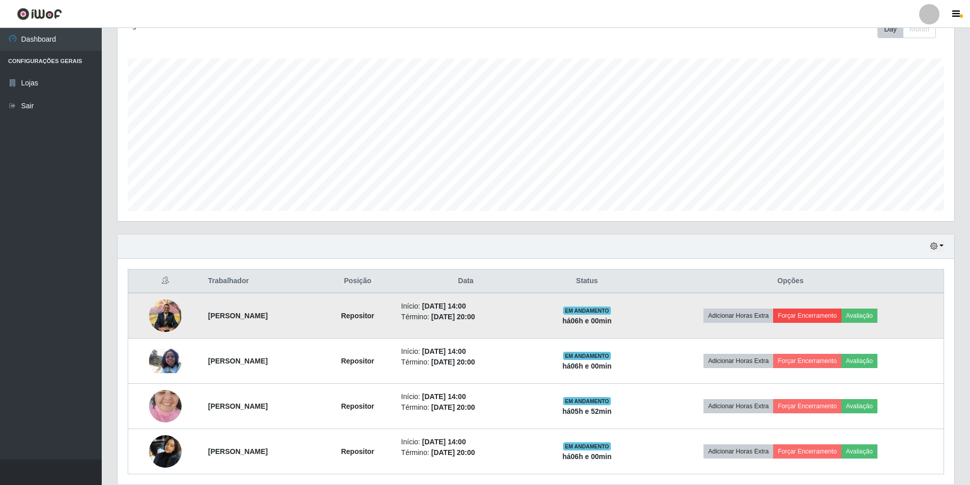 The width and height of the screenshot is (970, 485). What do you see at coordinates (791, 281) in the screenshot?
I see `th: Opções` at bounding box center [791, 281].